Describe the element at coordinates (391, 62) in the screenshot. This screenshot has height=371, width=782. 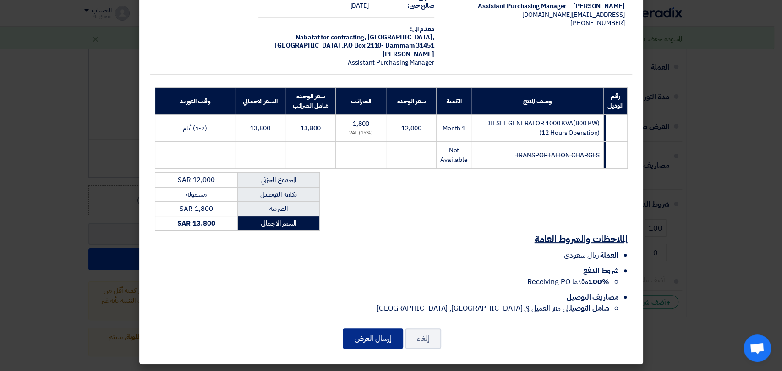
I see `span: Assistant Purchasing Manager` at that location.